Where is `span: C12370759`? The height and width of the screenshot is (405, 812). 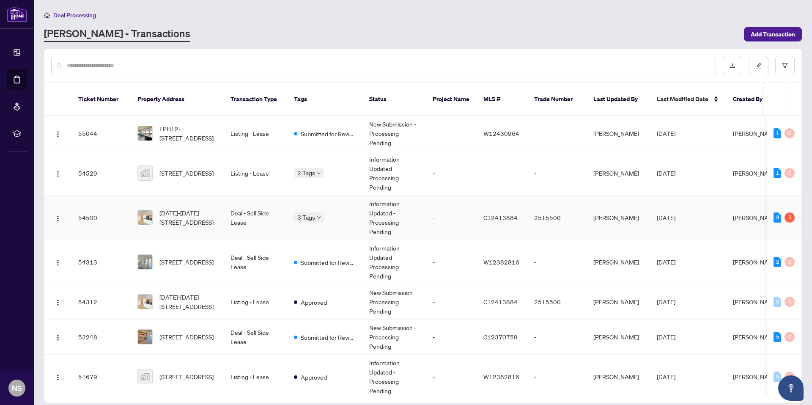 span: C12370759 is located at coordinates (500, 337).